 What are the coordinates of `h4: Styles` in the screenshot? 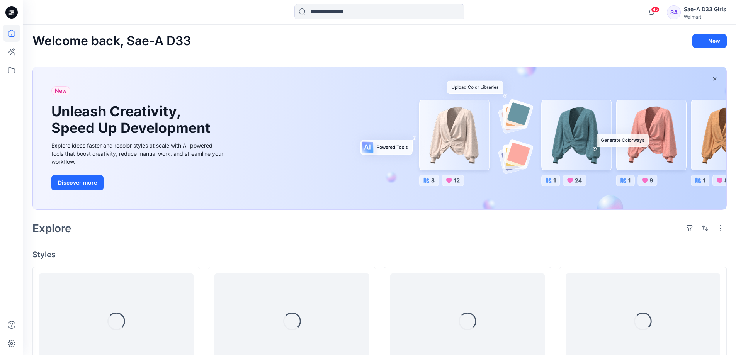 It's located at (379, 255).